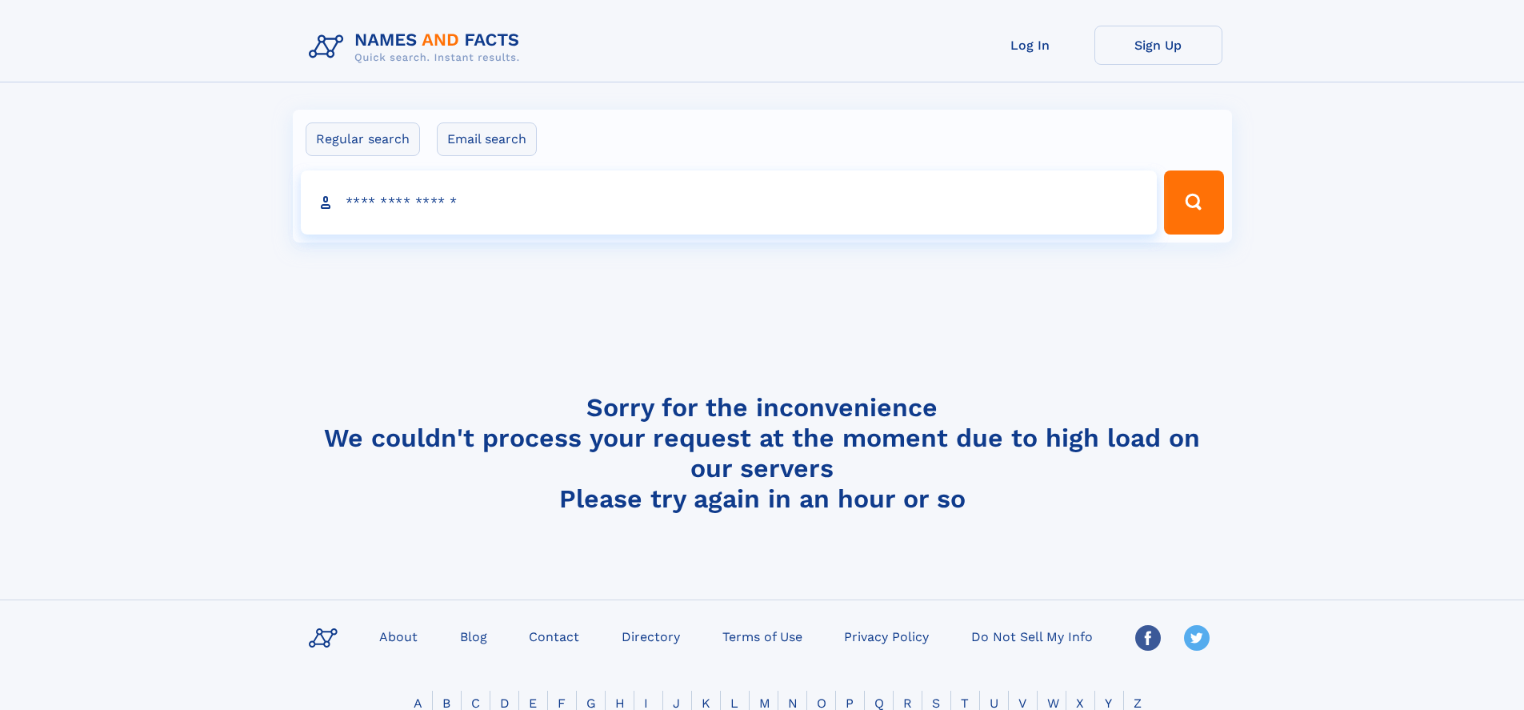  Describe the element at coordinates (1197, 638) in the screenshot. I see `img: Twitter` at that location.